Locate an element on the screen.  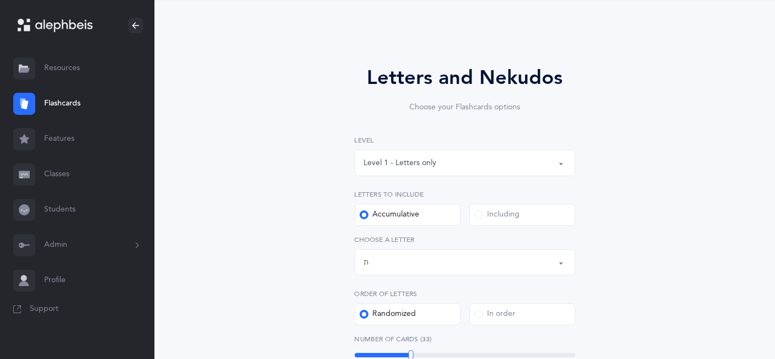
div: Choose your Flashcards options is located at coordinates (465, 107).